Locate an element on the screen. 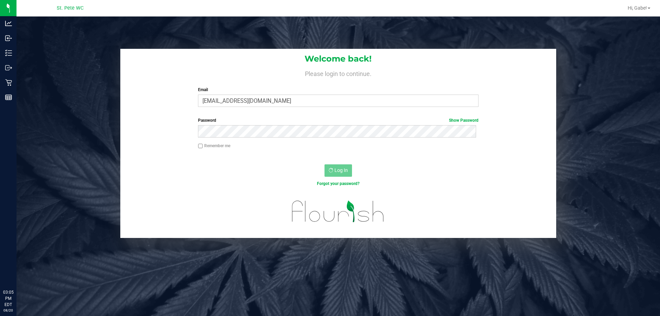  span: Password is located at coordinates (207, 120).